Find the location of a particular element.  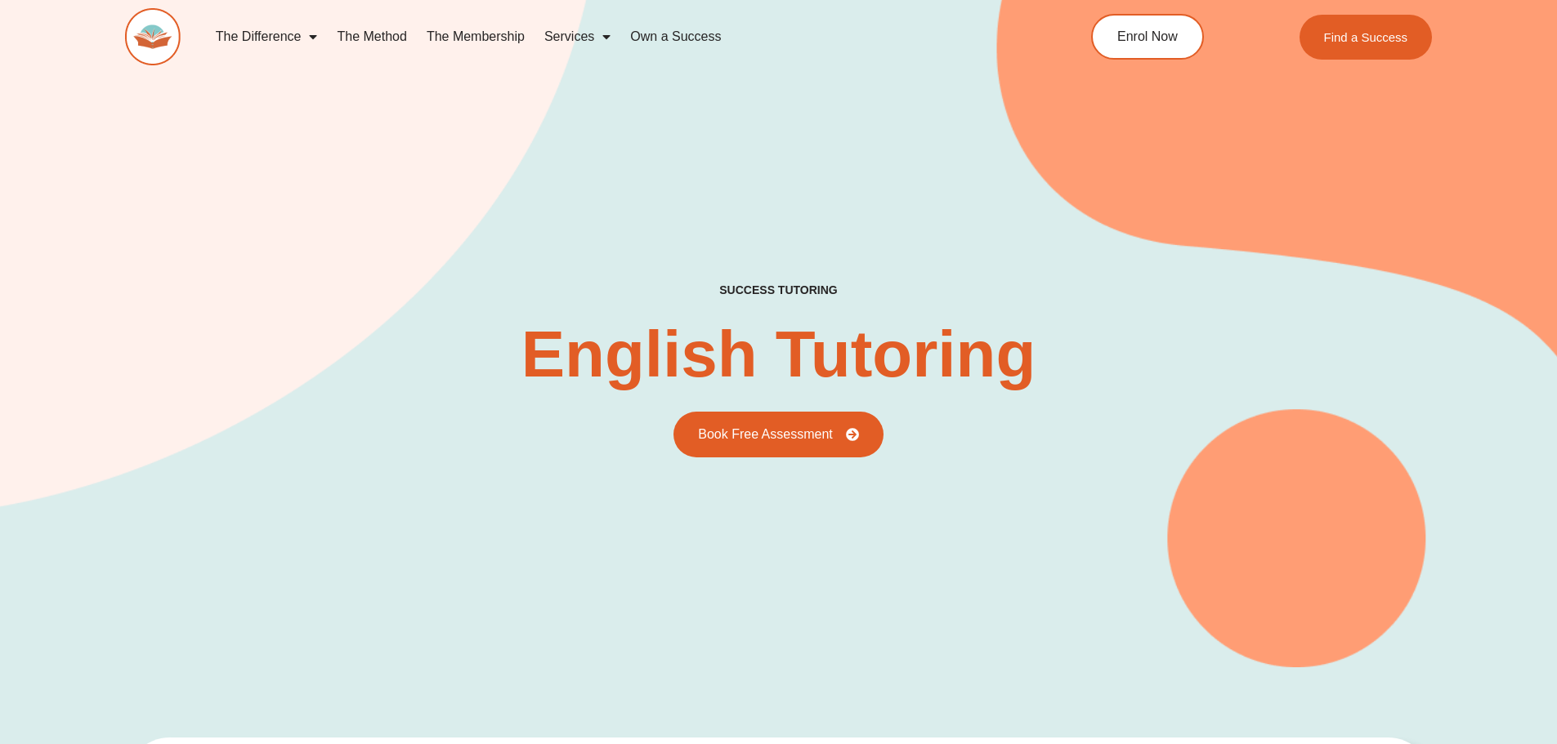

a: Own a Success is located at coordinates (675, 37).